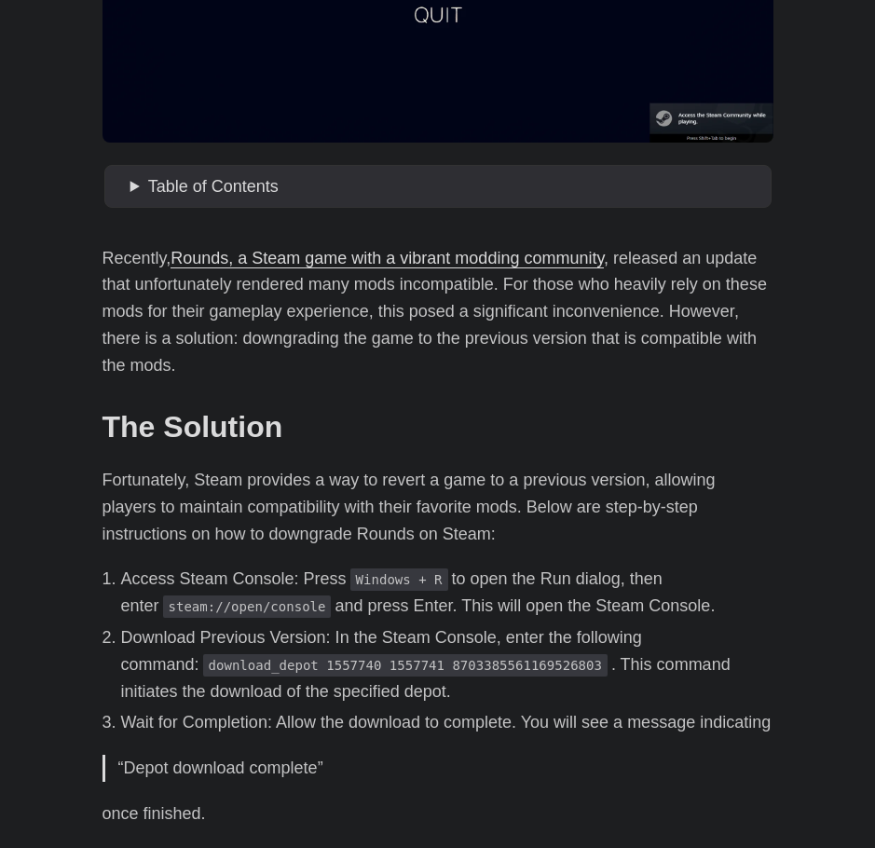  What do you see at coordinates (213, 186) in the screenshot?
I see `span: Table of Contents` at bounding box center [213, 186].